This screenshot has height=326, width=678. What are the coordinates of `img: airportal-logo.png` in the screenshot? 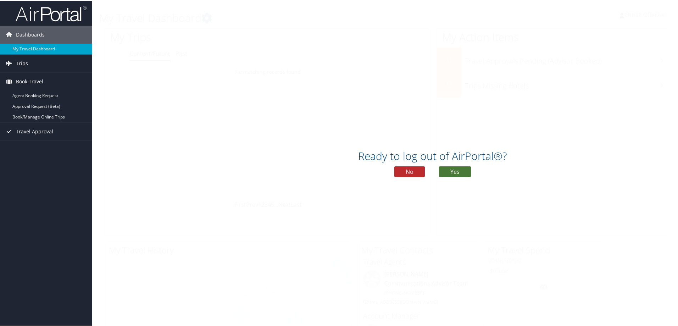 It's located at (51, 13).